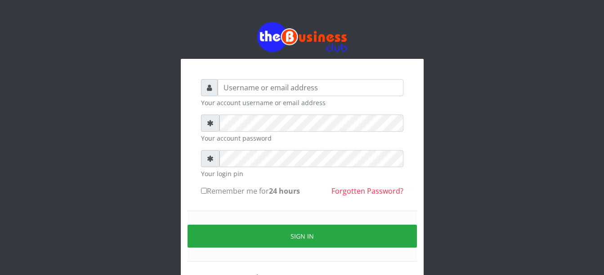 This screenshot has width=604, height=275. I want to click on small: Your account username or email address, so click(302, 103).